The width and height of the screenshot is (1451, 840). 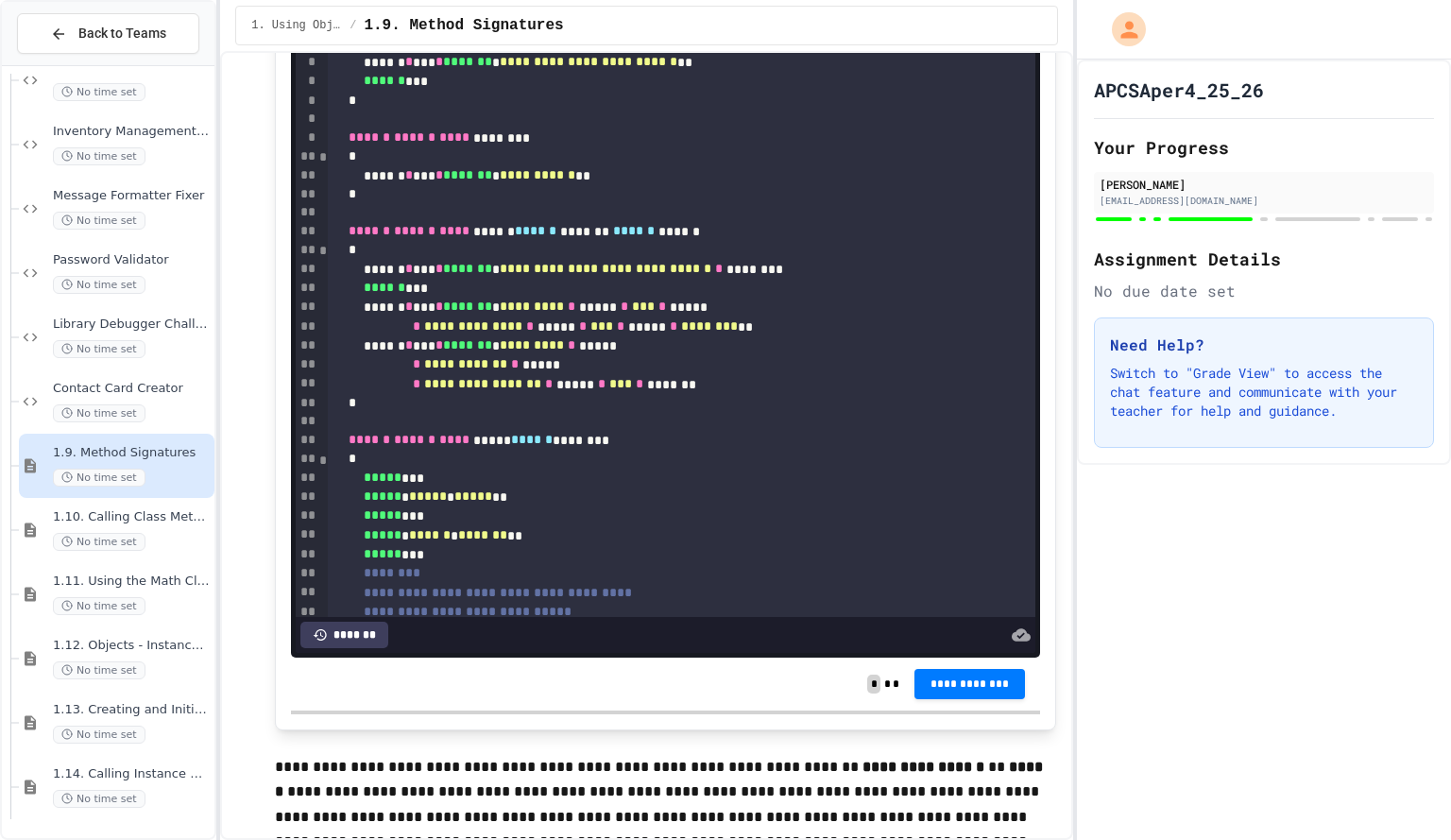 What do you see at coordinates (132, 196) in the screenshot?
I see `span: Message Formatter Fixer` at bounding box center [132, 196].